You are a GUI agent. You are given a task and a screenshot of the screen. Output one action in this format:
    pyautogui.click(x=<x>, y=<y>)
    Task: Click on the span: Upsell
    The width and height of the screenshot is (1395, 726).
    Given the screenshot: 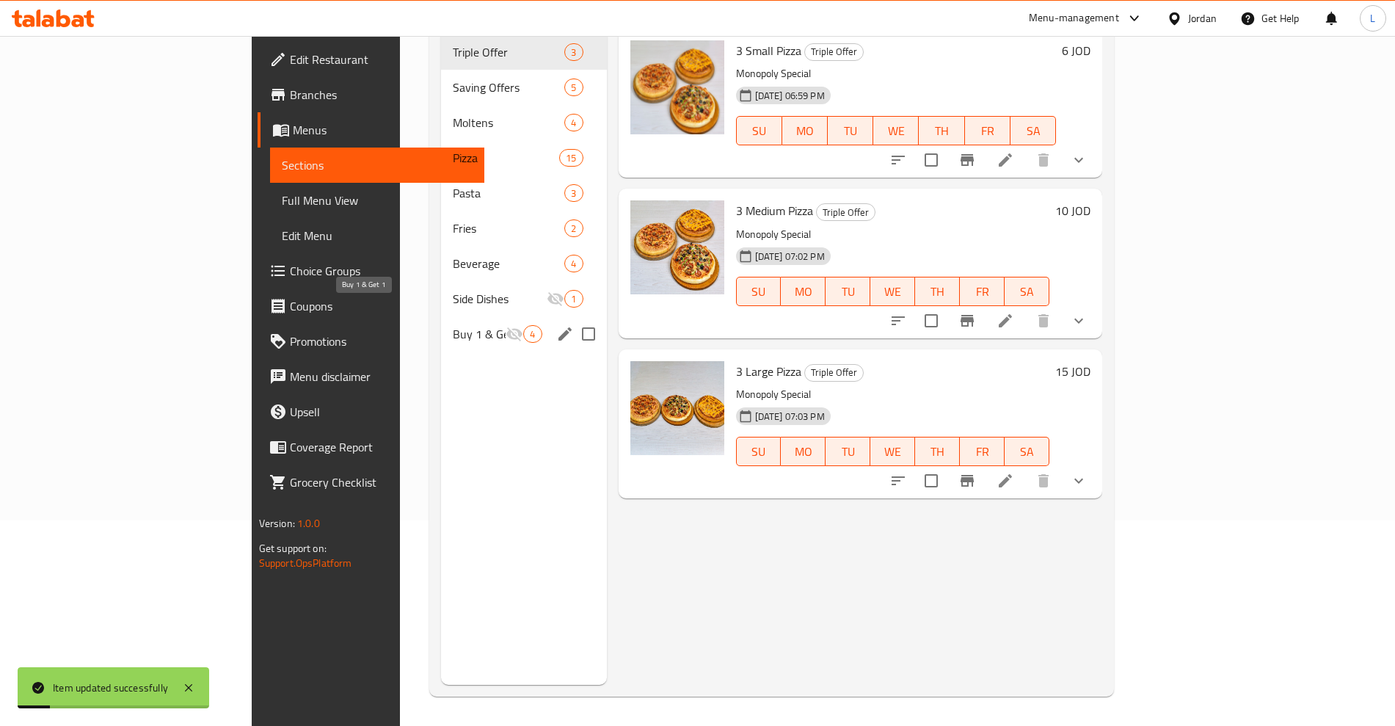 What is the action you would take?
    pyautogui.click(x=381, y=412)
    